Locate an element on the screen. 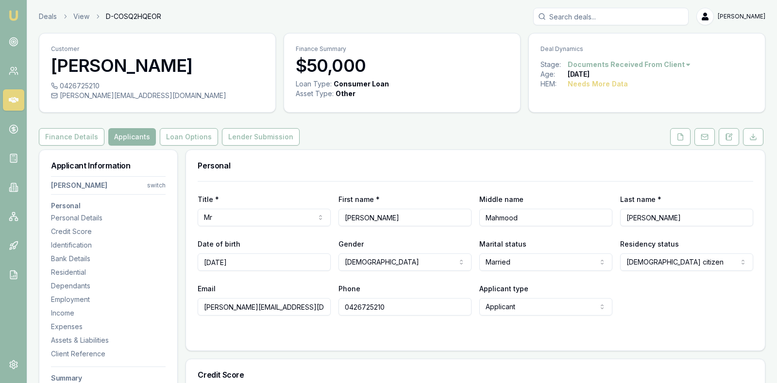 The width and height of the screenshot is (777, 383). a: Applicants is located at coordinates (132, 137).